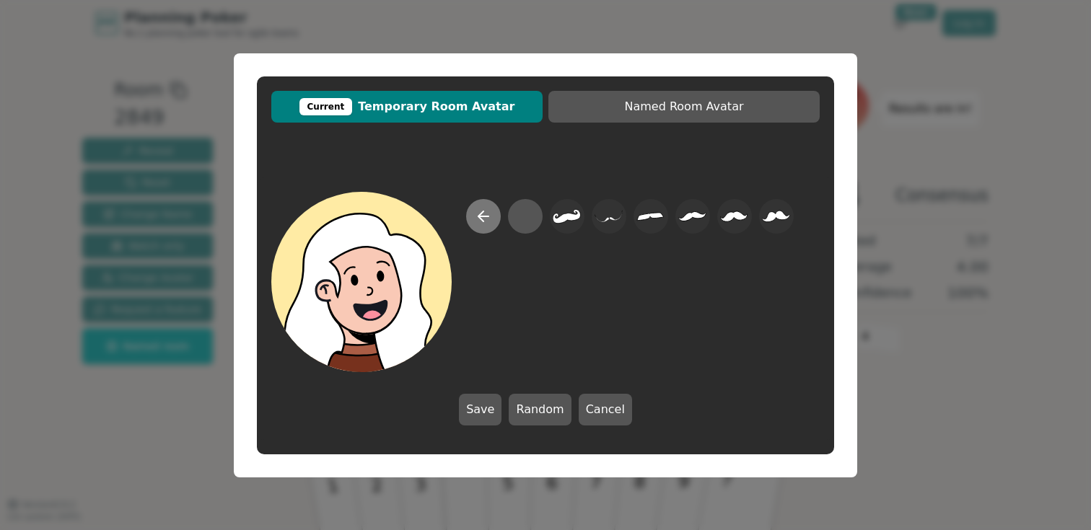 The width and height of the screenshot is (1091, 530). I want to click on button: Cancel, so click(605, 410).